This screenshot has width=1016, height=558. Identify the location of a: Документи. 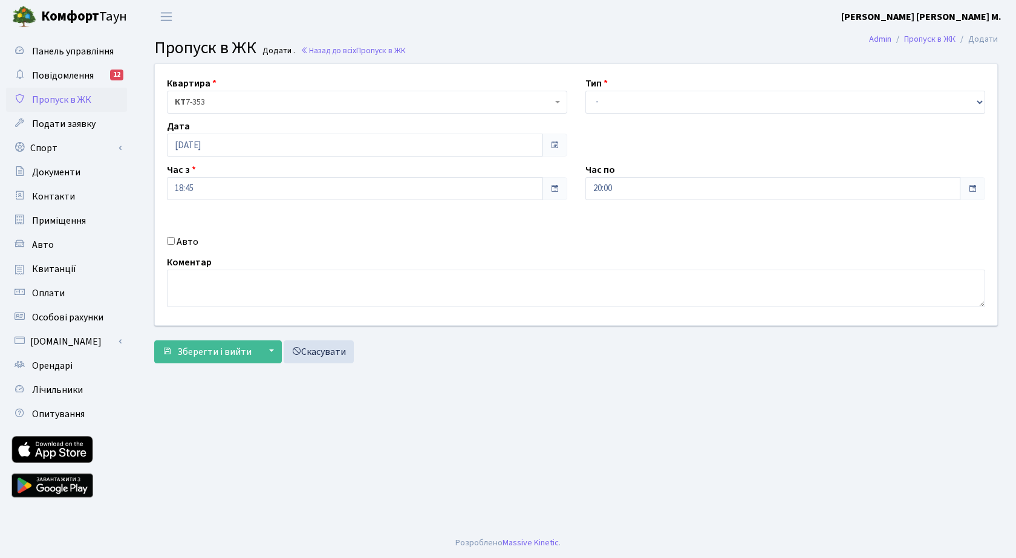
(66, 172).